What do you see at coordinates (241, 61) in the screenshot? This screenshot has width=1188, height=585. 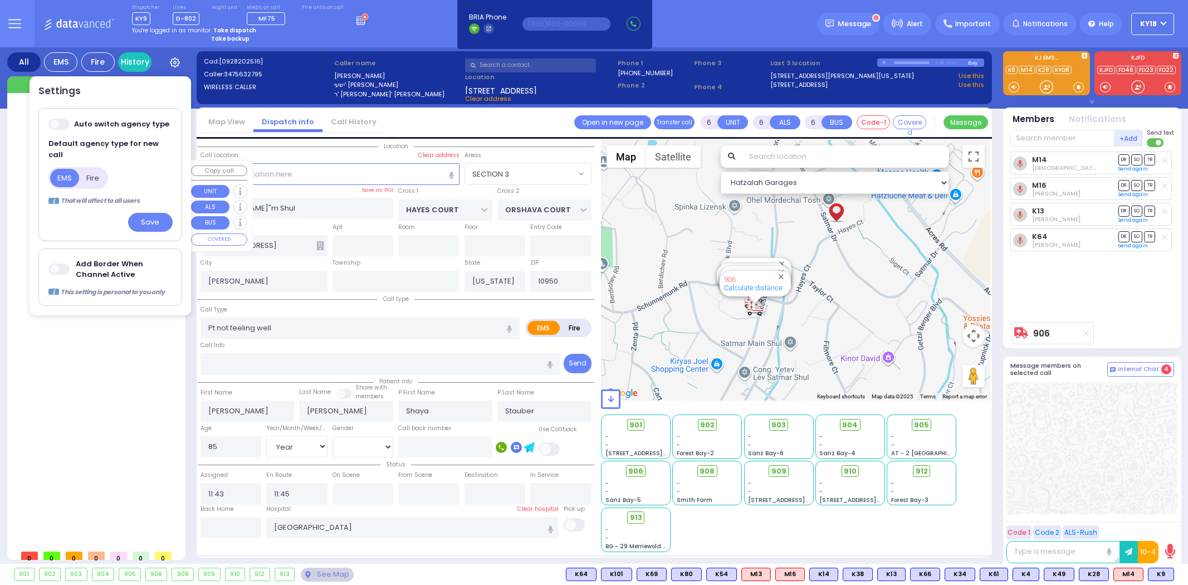 I see `span: [0928202516]` at bounding box center [241, 61].